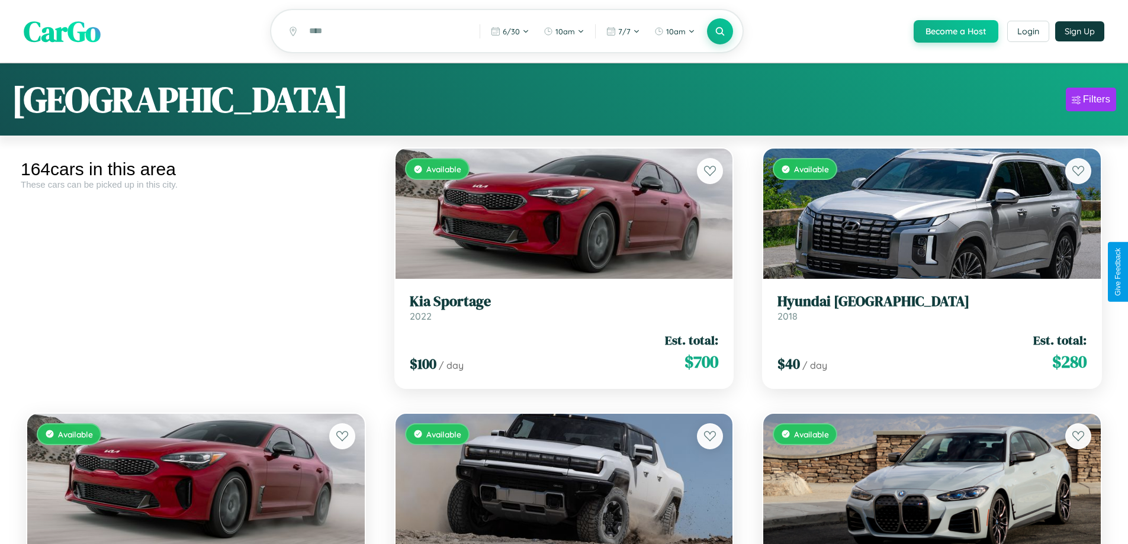  What do you see at coordinates (62, 31) in the screenshot?
I see `span: CarGo` at bounding box center [62, 31].